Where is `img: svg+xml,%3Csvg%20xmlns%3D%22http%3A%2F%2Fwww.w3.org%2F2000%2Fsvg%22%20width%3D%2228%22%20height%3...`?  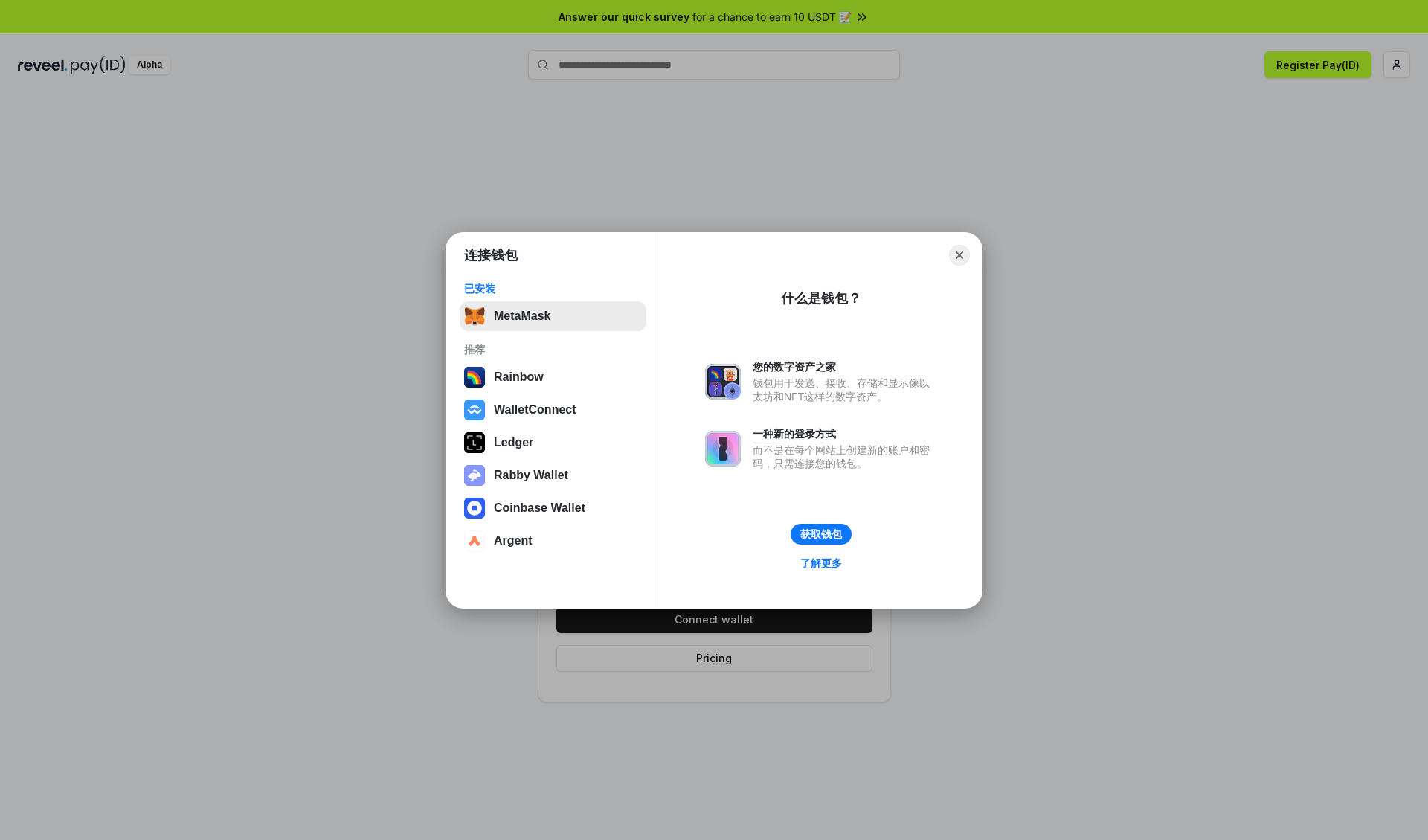 img: svg+xml,%3Csvg%20xmlns%3D%22http%3A%2F%2Fwww.w3.org%2F2000%2Fsvg%22%20width%3D%2228%22%20height%3... is located at coordinates (475, 443).